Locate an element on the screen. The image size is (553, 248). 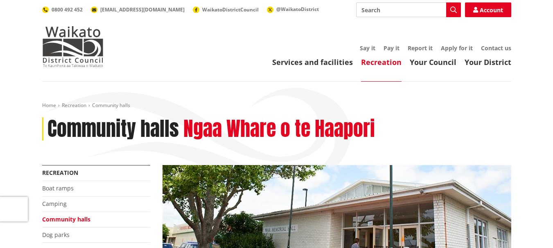
a: Report it is located at coordinates (420, 48).